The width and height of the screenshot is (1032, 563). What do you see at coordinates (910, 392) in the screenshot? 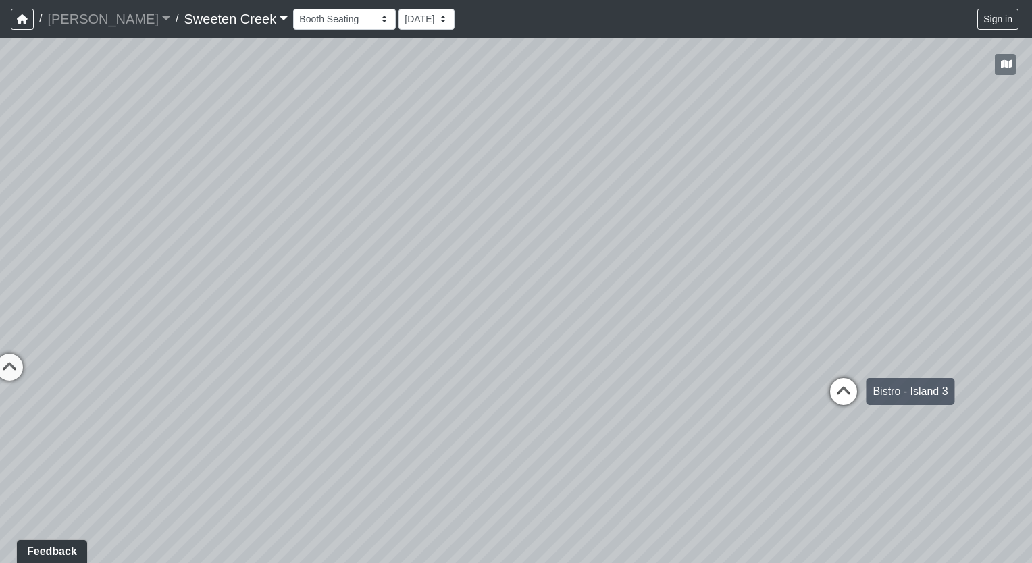
I see `div: Bistro - Island 3` at bounding box center [910, 392].